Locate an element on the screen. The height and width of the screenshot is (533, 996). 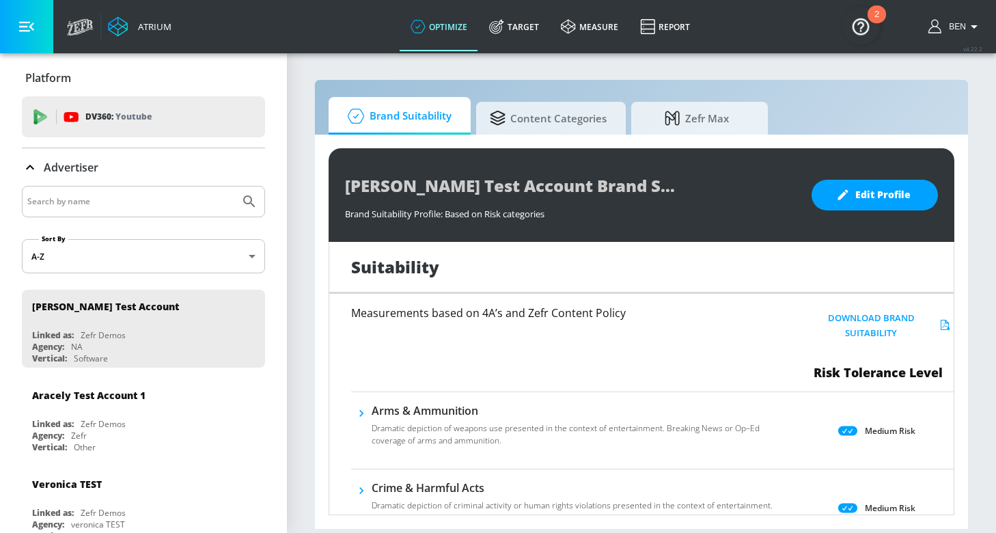
p: Dramatic depiction of weapons use presented in the context of entertainment. Breaking News or Op–... is located at coordinates (577, 434).